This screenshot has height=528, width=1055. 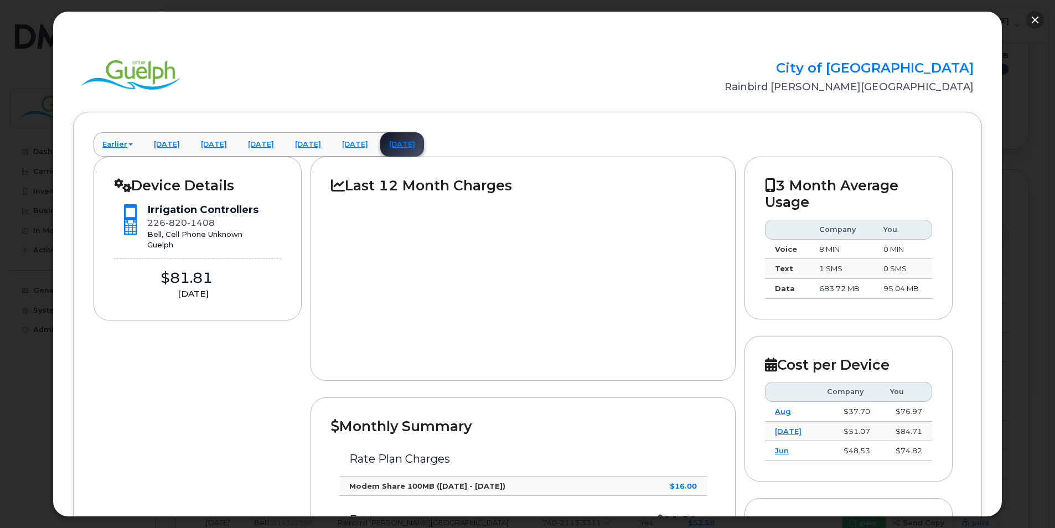 I want to click on strong: Text, so click(x=784, y=269).